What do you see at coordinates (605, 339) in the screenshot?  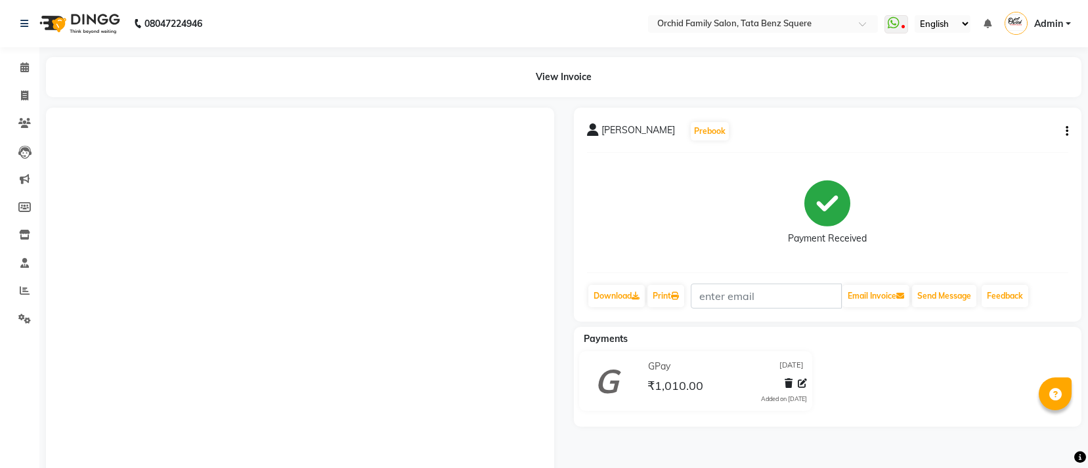 I see `span: Payments` at bounding box center [605, 339].